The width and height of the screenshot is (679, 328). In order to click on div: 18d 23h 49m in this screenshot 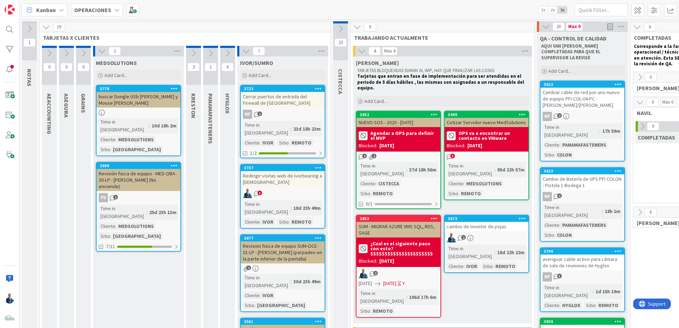, I will do `click(307, 208)`.